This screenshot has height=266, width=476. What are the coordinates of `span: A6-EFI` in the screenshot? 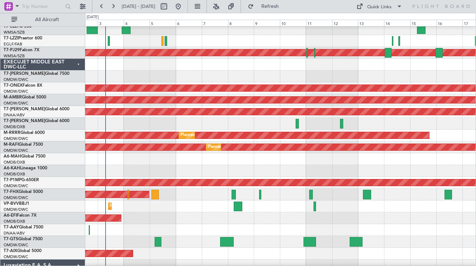 It's located at (10, 216).